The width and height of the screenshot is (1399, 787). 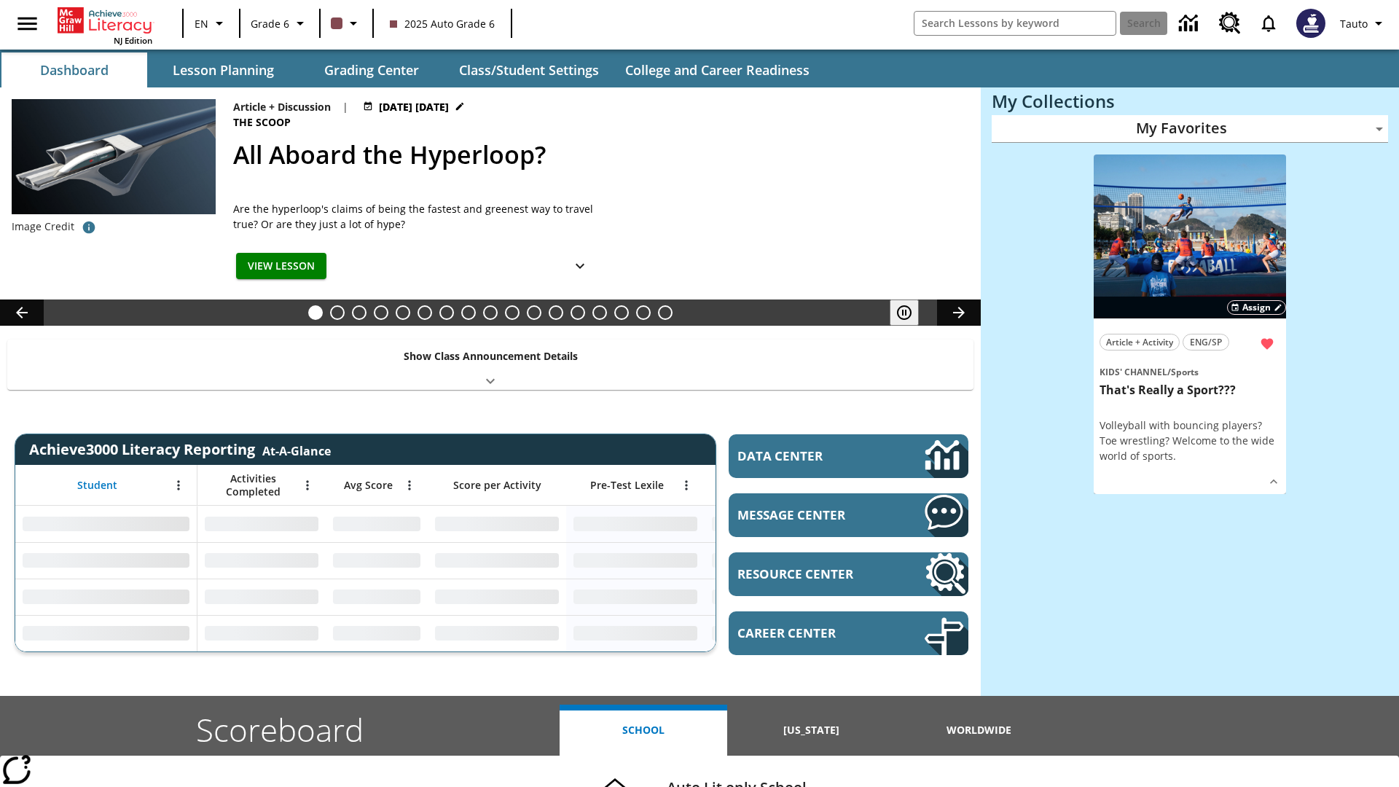 What do you see at coordinates (959, 313) in the screenshot?
I see `button: Lesson carousel, Next` at bounding box center [959, 313].